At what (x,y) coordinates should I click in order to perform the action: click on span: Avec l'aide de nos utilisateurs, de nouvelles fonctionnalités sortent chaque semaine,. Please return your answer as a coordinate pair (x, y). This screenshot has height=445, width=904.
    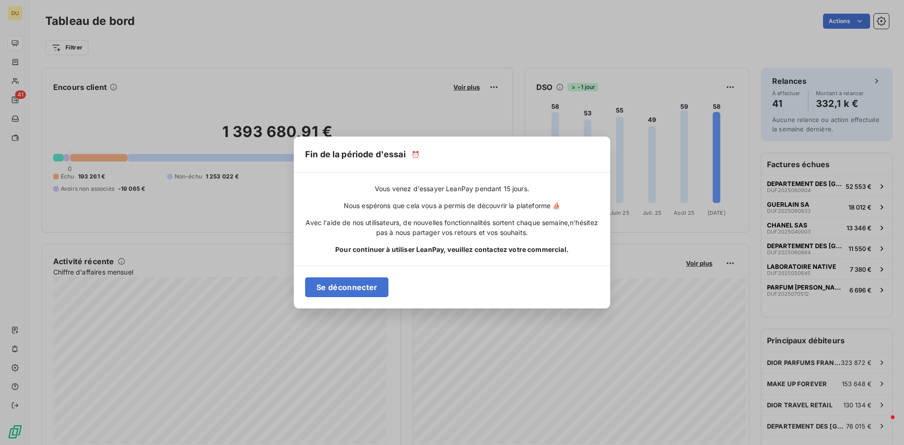
    Looking at the image, I should click on (438, 222).